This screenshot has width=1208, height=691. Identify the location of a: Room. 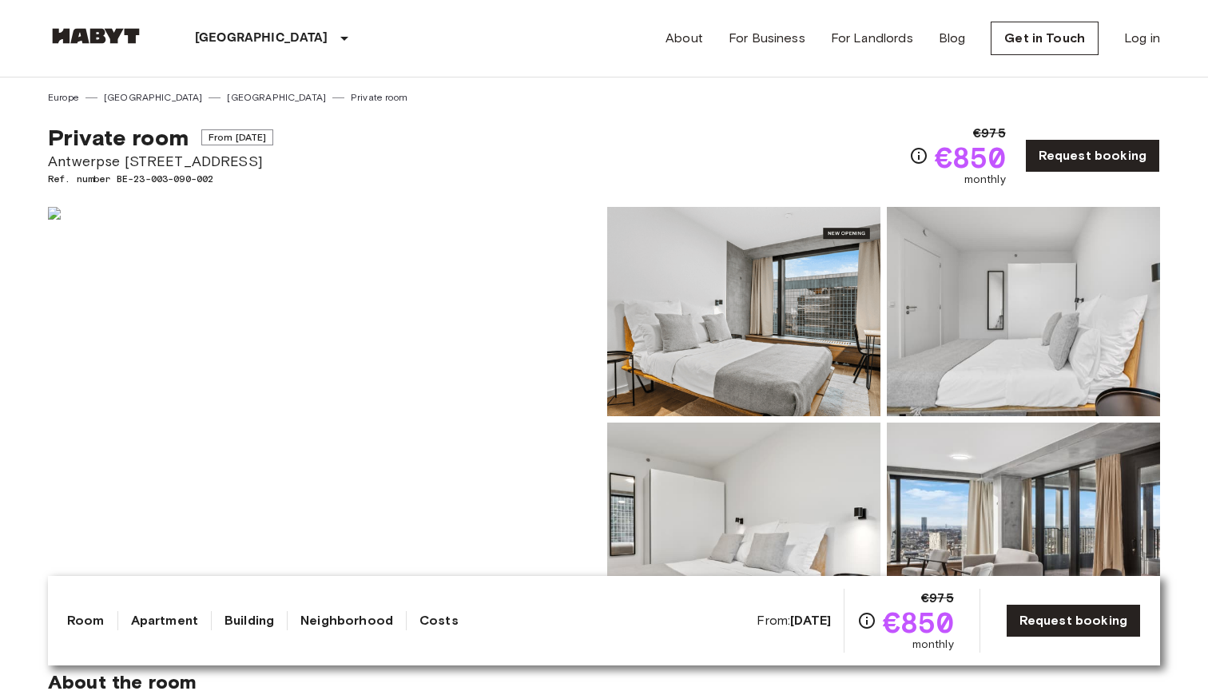
(85, 621).